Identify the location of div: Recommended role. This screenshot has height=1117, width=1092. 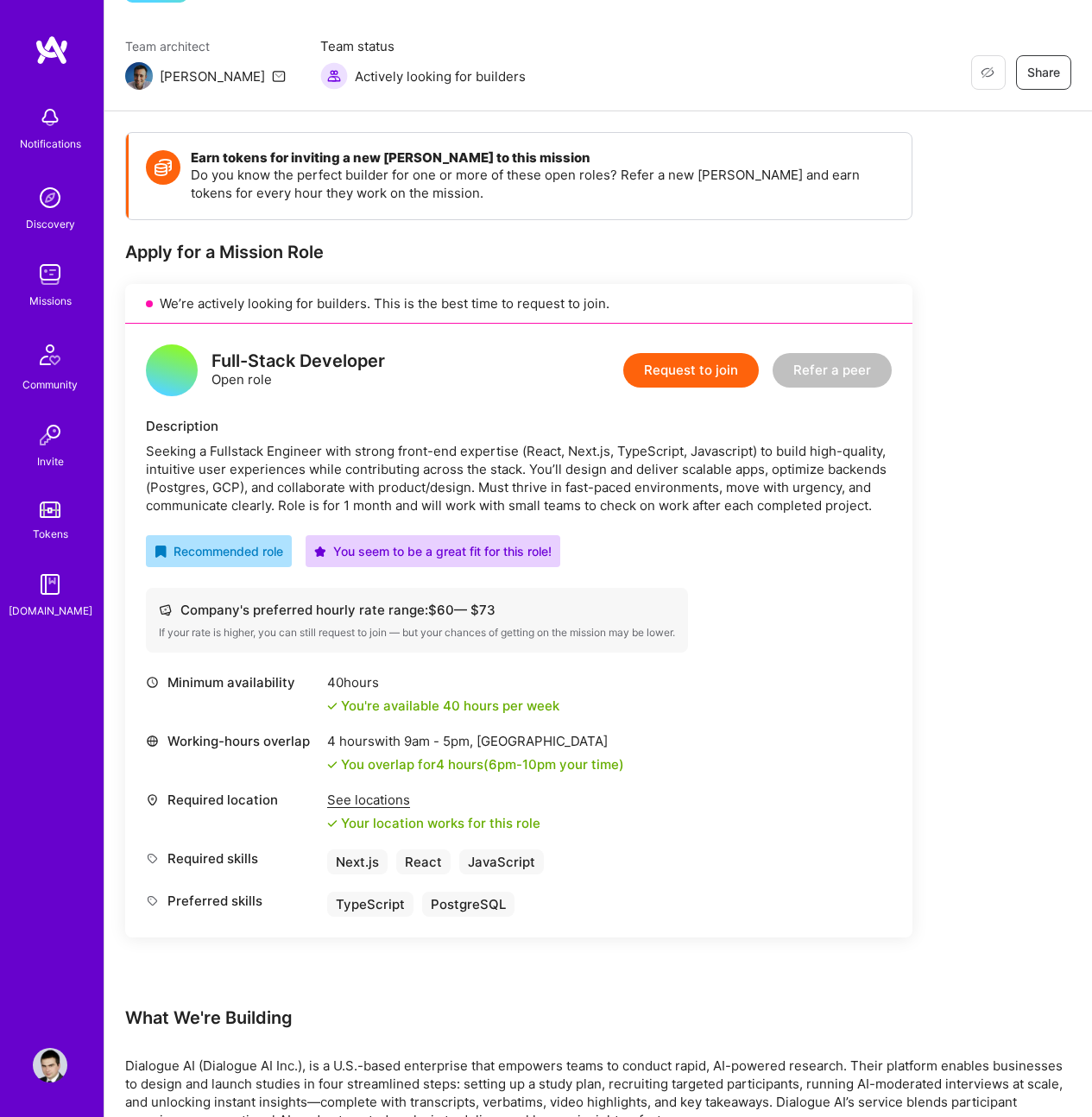
(219, 551).